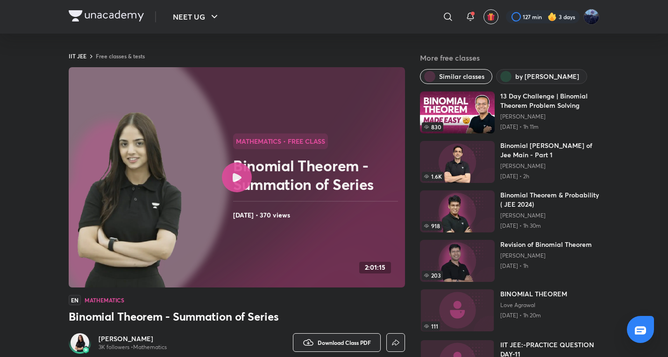  I want to click on h6: BINOMIAL THEOREM, so click(534, 294).